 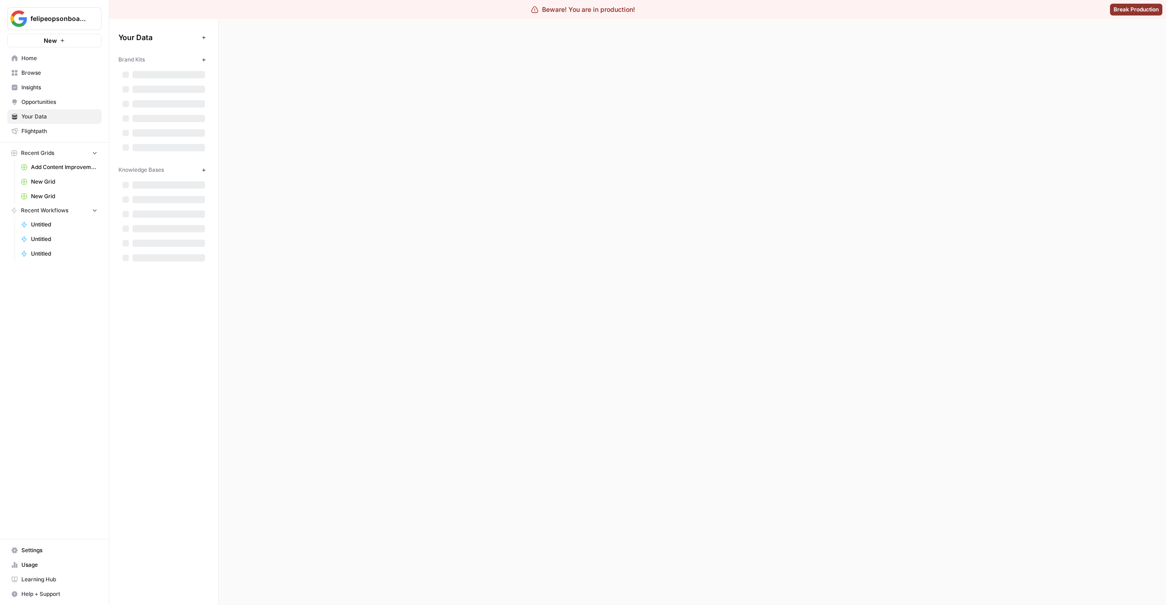 I want to click on button: New, so click(x=54, y=41).